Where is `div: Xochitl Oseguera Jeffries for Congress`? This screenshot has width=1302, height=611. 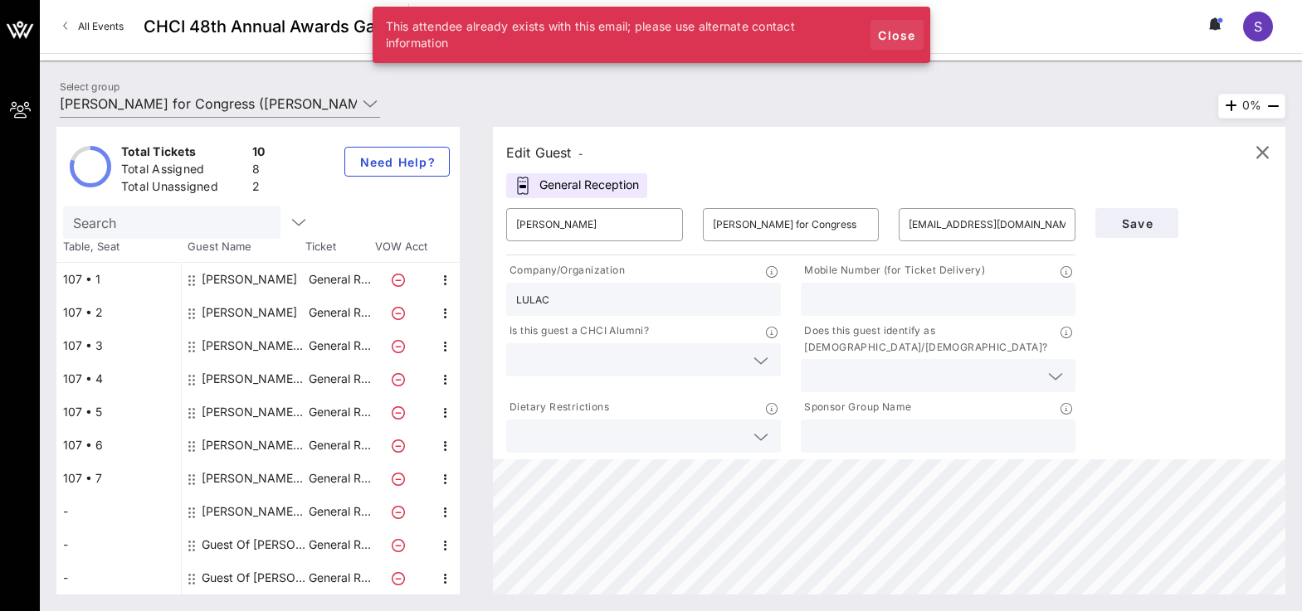 div: Xochitl Oseguera Jeffries for Congress is located at coordinates (254, 379).